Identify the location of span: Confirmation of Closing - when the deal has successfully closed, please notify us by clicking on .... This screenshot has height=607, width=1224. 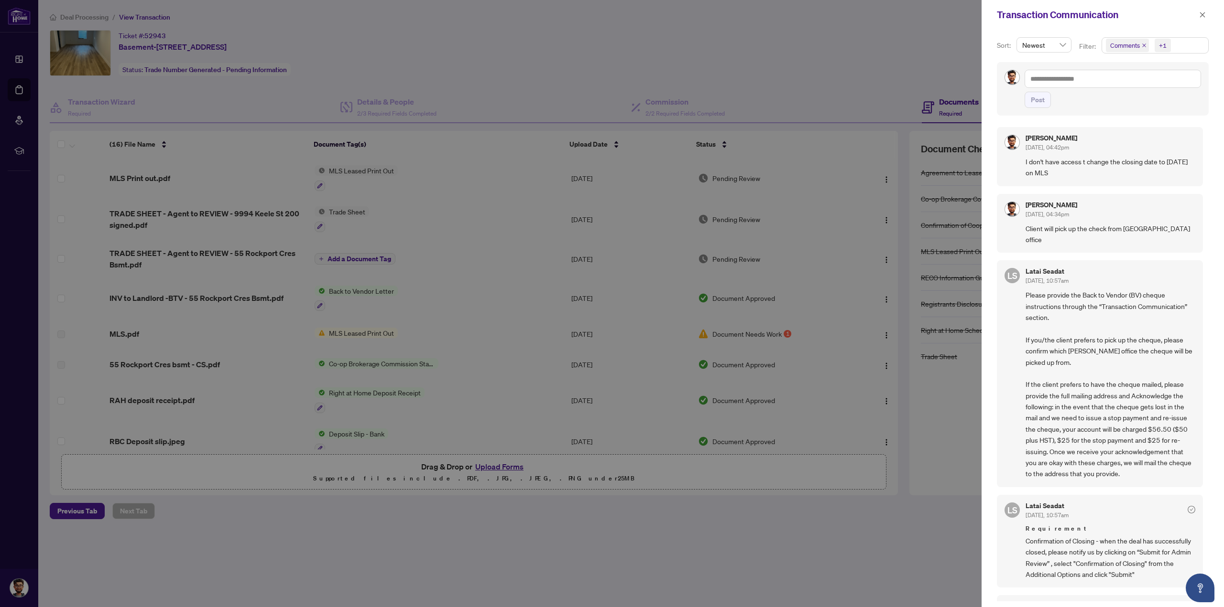
(1110, 558).